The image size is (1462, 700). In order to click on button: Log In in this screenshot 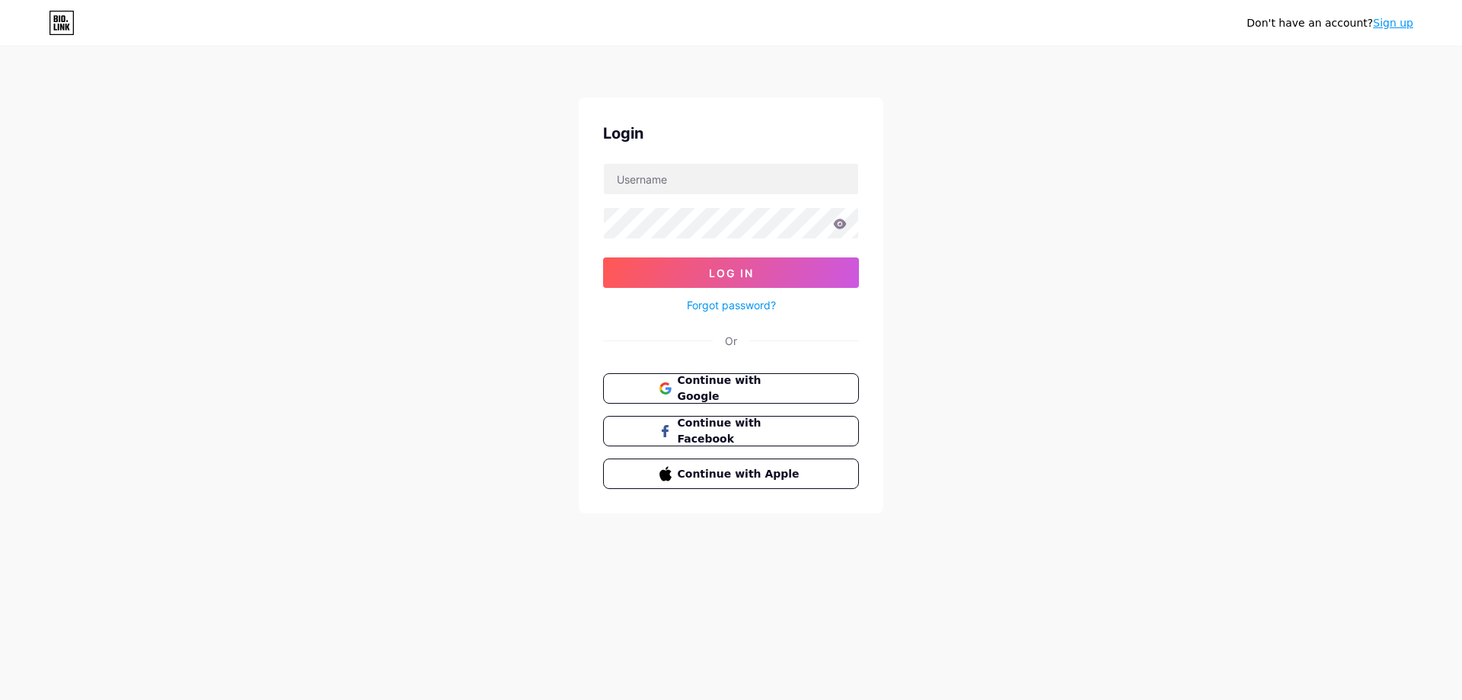, I will do `click(731, 273)`.